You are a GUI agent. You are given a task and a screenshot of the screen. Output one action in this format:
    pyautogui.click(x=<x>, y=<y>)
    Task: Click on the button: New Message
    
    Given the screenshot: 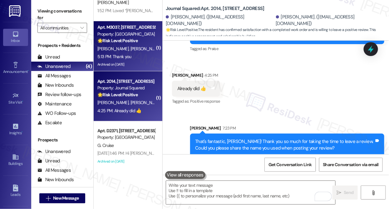 What is the action you would take?
    pyautogui.click(x=63, y=198)
    